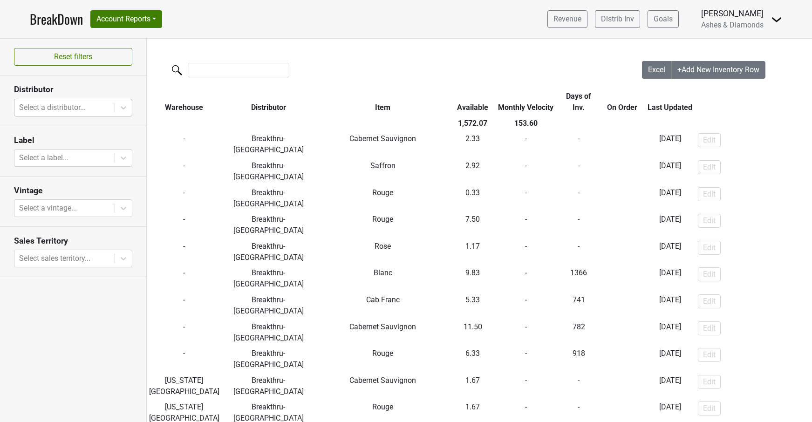 The height and width of the screenshot is (422, 812). Describe the element at coordinates (472, 145) in the screenshot. I see `td: 2.33` at that location.